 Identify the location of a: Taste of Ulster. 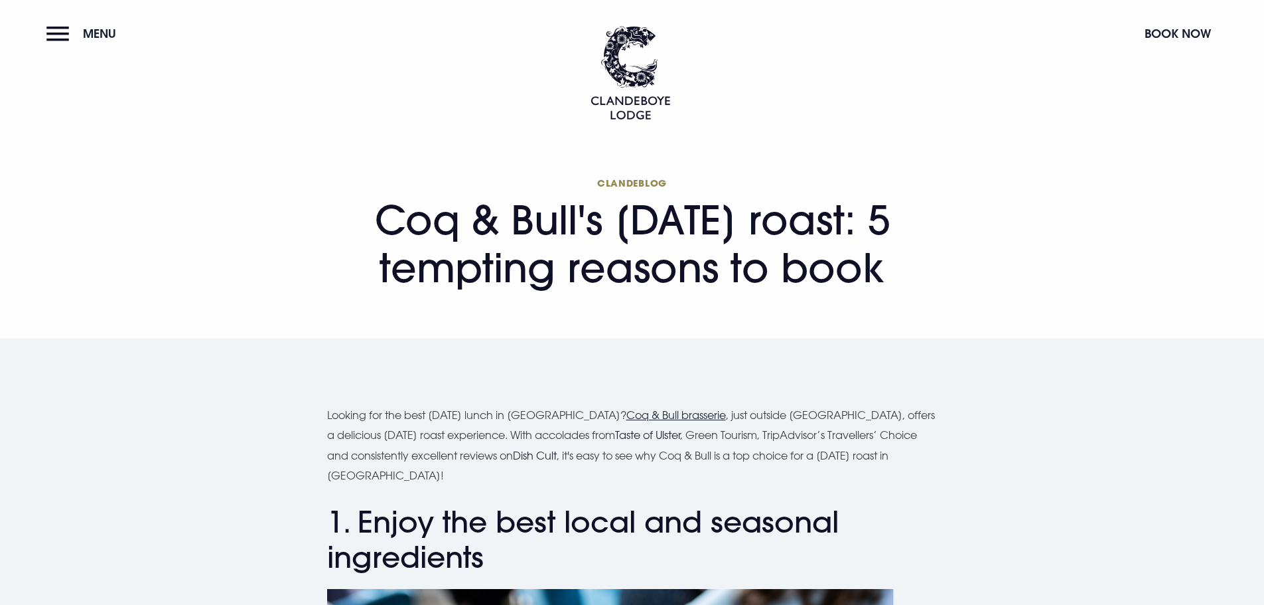
(648, 435).